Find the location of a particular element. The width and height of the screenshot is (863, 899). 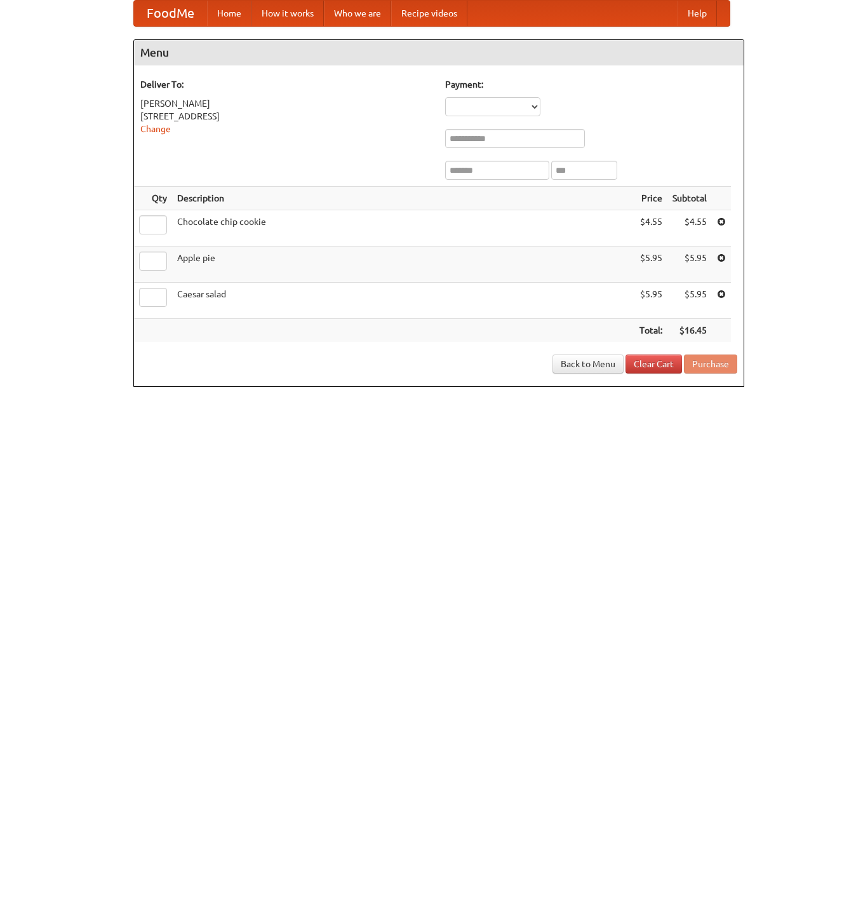

th: $16.45 is located at coordinates (690, 330).